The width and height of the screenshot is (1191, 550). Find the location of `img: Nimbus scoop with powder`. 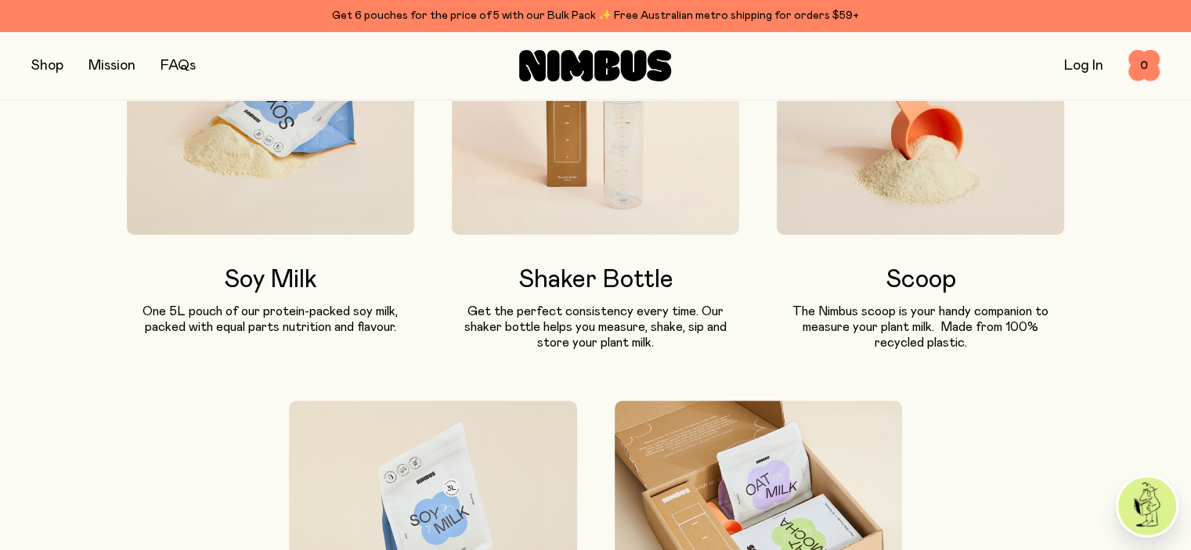

img: Nimbus scoop with powder is located at coordinates (920, 121).